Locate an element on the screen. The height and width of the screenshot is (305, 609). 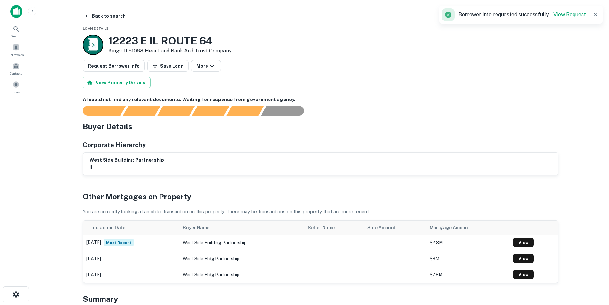
th: Seller Name is located at coordinates (334, 227).